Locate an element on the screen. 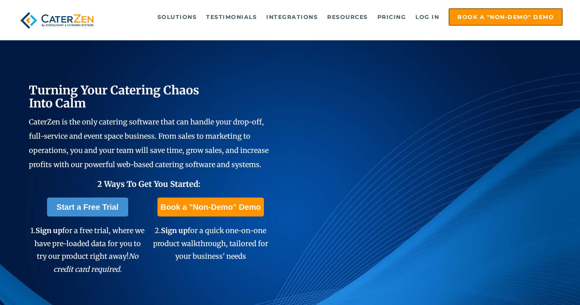 This screenshot has width=580, height=305. a: Solutions is located at coordinates (177, 17).